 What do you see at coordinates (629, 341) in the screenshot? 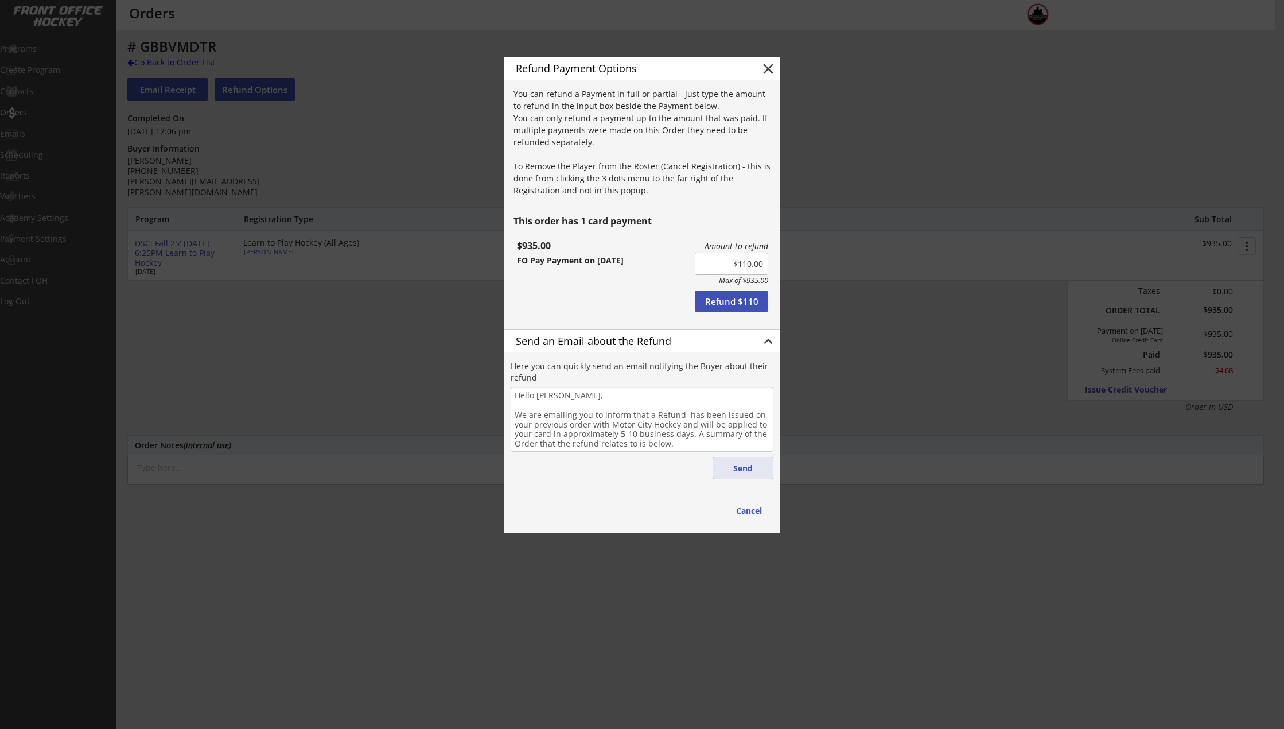
I see `div: Send an Email about the Refund` at bounding box center [629, 341].